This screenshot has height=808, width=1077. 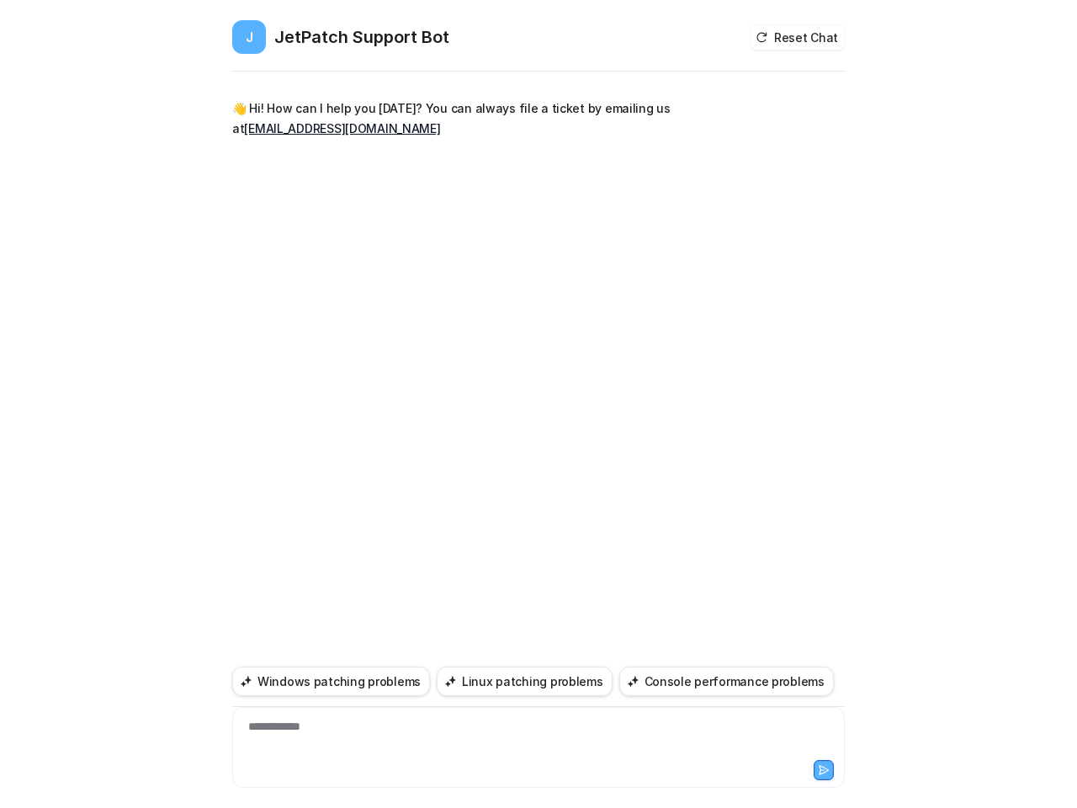 I want to click on span: J, so click(x=249, y=37).